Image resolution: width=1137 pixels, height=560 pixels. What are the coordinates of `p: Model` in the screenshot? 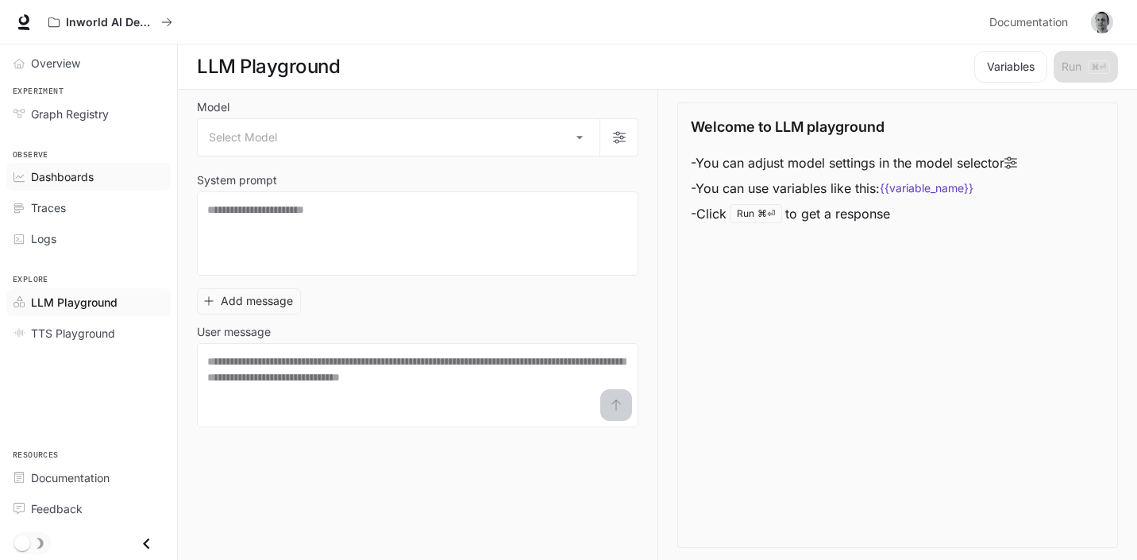 It's located at (213, 107).